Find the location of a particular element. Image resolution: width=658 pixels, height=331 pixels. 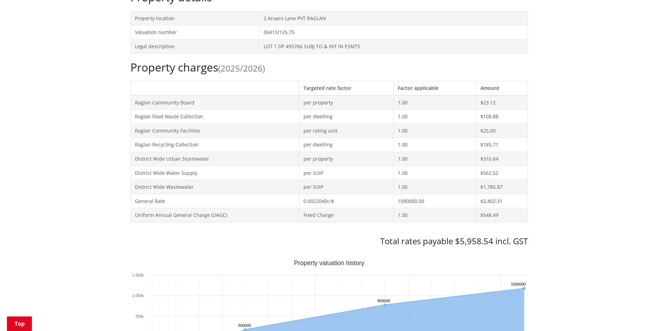

text: Property valuation history is located at coordinates (329, 263).